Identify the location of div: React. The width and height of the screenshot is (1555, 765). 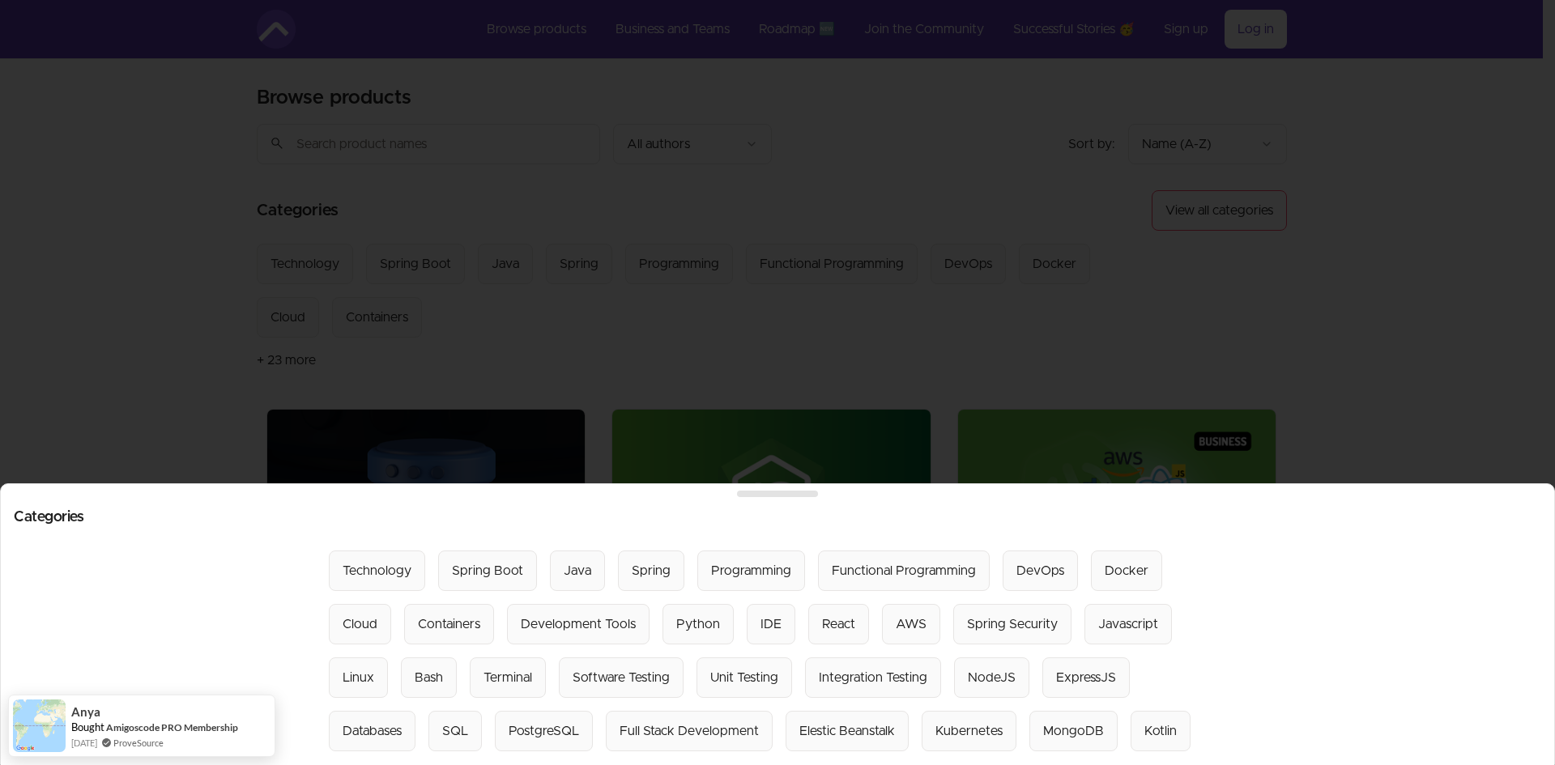
(838, 624).